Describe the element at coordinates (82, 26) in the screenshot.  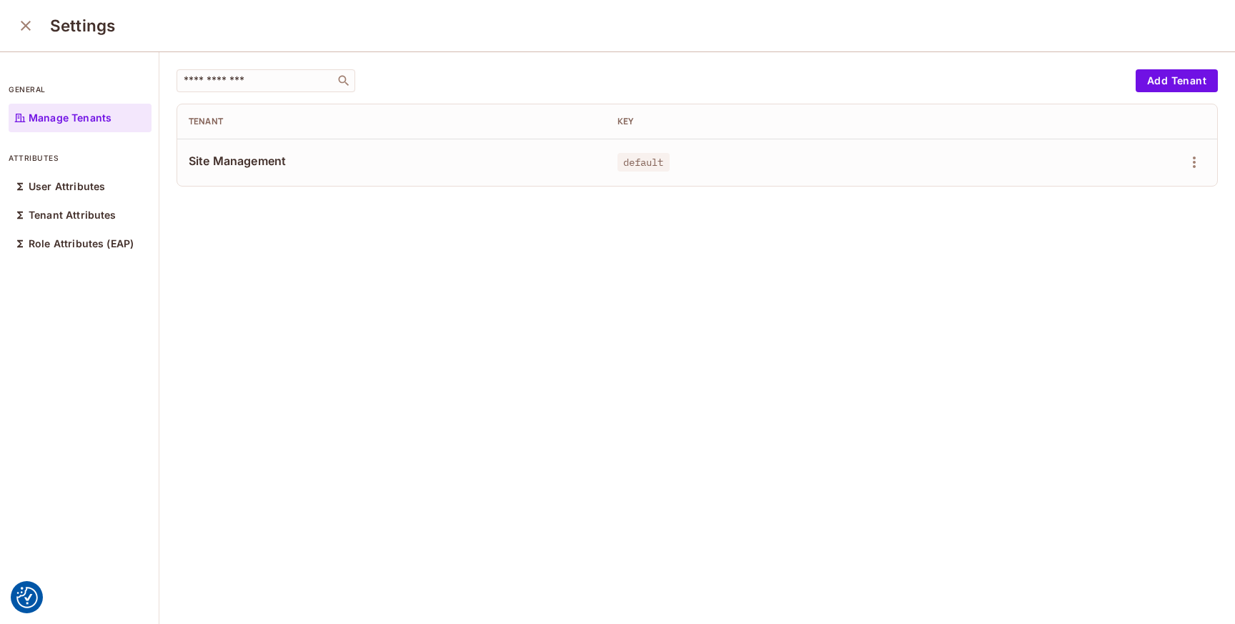
I see `h3: Settings` at that location.